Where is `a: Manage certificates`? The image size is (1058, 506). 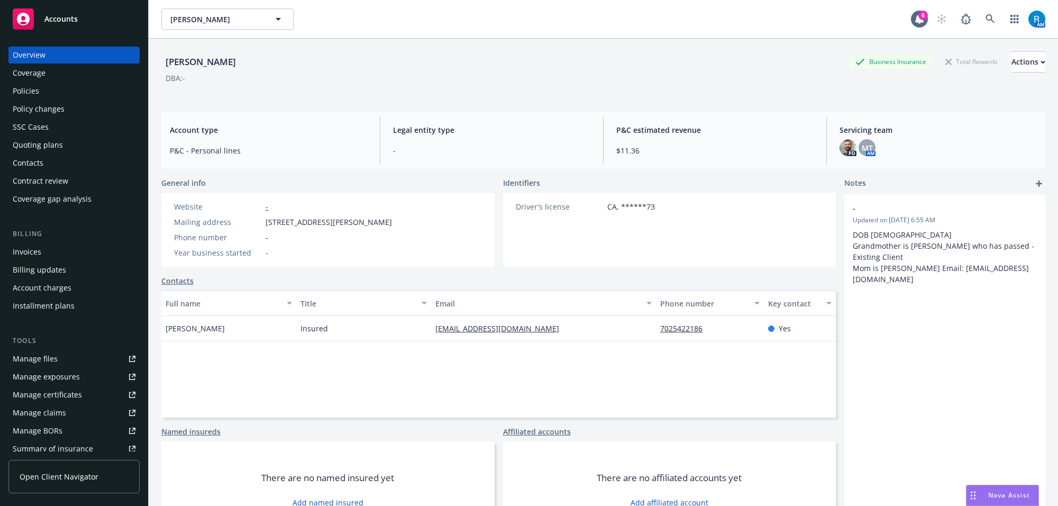
a: Manage certificates is located at coordinates (74, 395).